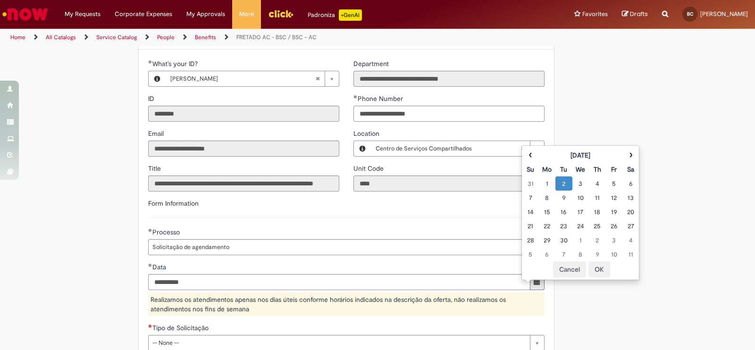 This screenshot has width=755, height=350. What do you see at coordinates (537, 282) in the screenshot?
I see `button: Show Calendar for Data` at bounding box center [537, 282].